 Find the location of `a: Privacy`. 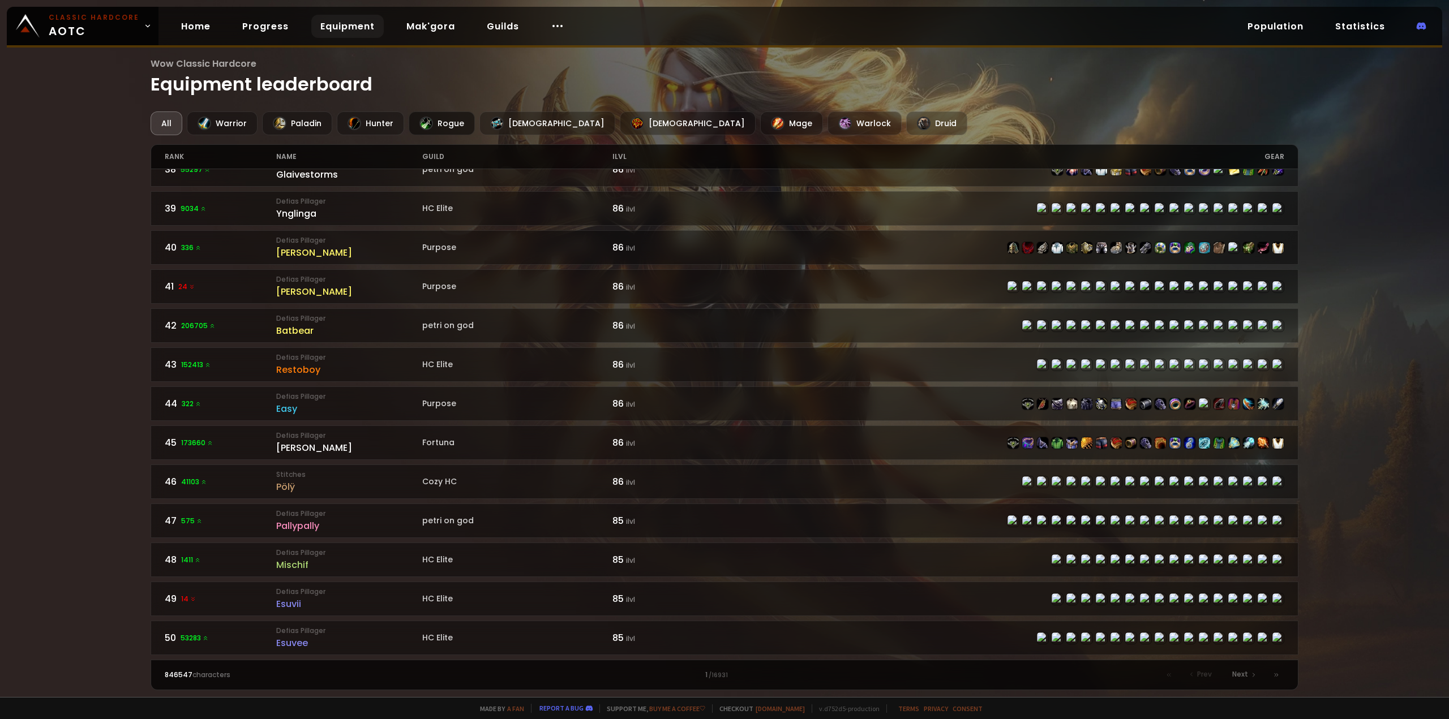

a: Privacy is located at coordinates (936, 709).